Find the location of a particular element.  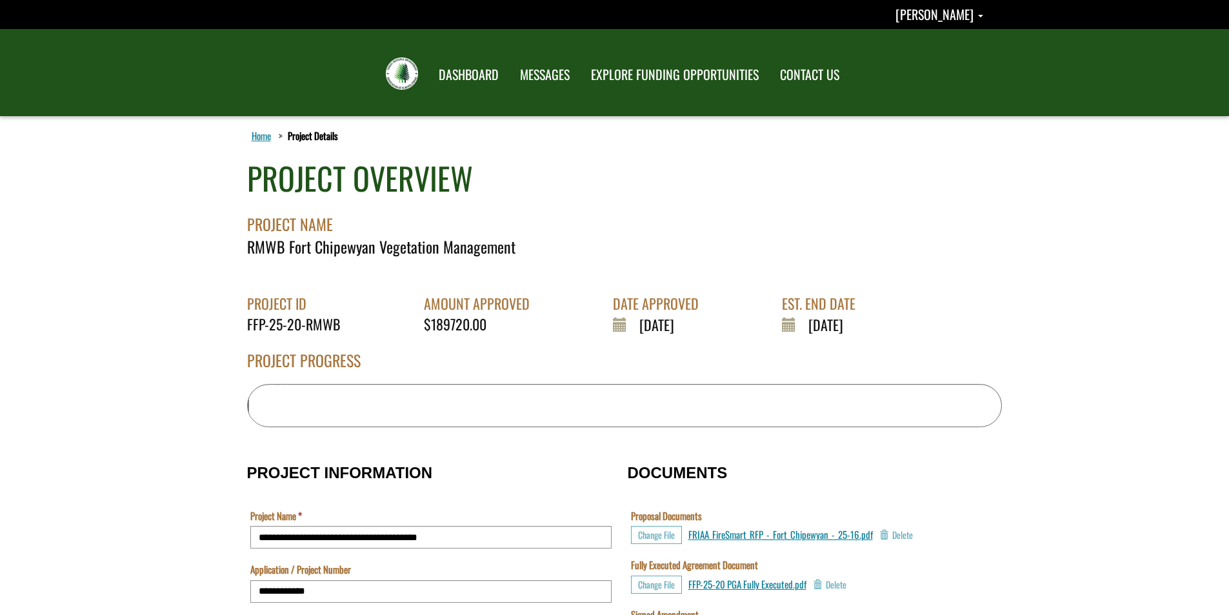

div: $189720.00 is located at coordinates (481, 324).